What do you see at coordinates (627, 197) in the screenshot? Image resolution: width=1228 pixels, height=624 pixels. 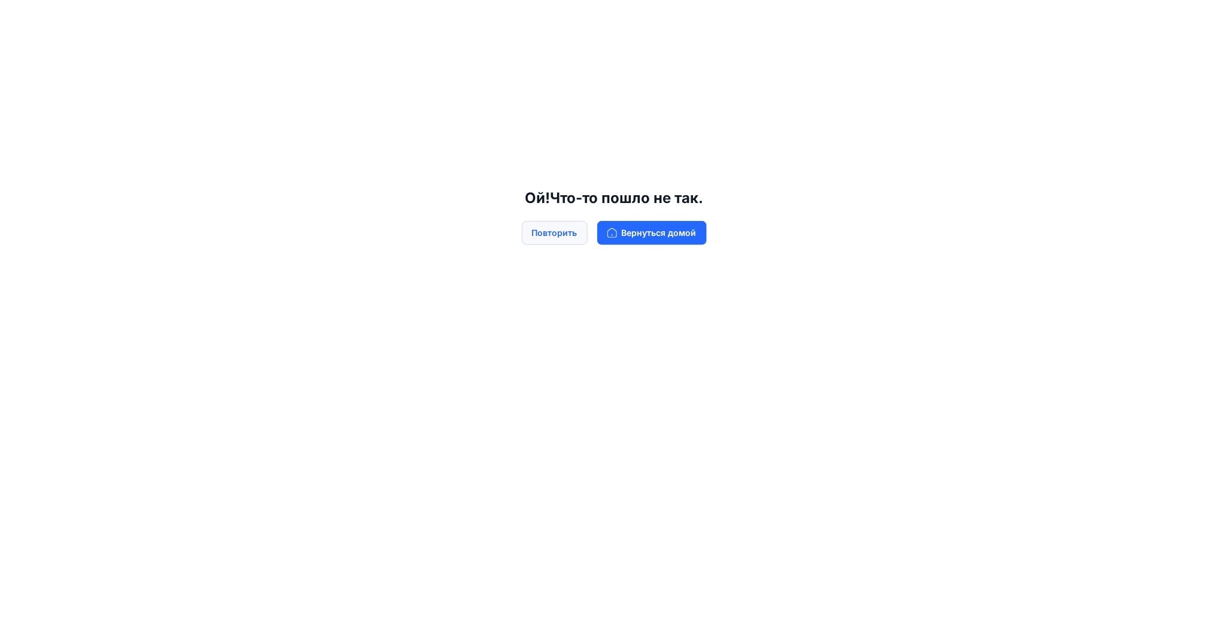 I see `ya-tr-span: Что-то пошло не так.` at bounding box center [627, 197].